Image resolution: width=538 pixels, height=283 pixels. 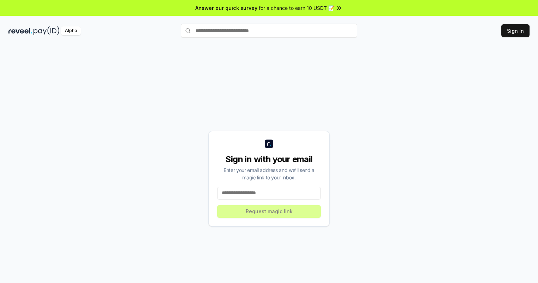 What do you see at coordinates (516, 31) in the screenshot?
I see `button: Sign In` at bounding box center [516, 31].